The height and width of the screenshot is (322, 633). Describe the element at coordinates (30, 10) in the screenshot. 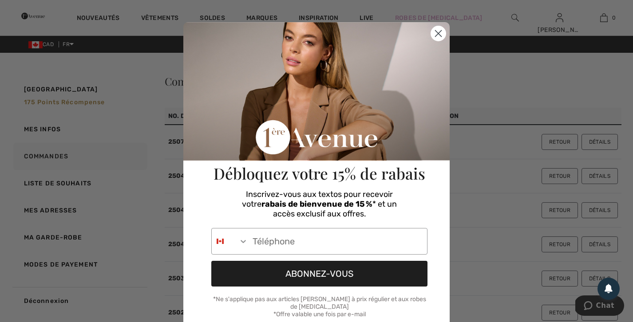

I see `span: Chat` at that location.